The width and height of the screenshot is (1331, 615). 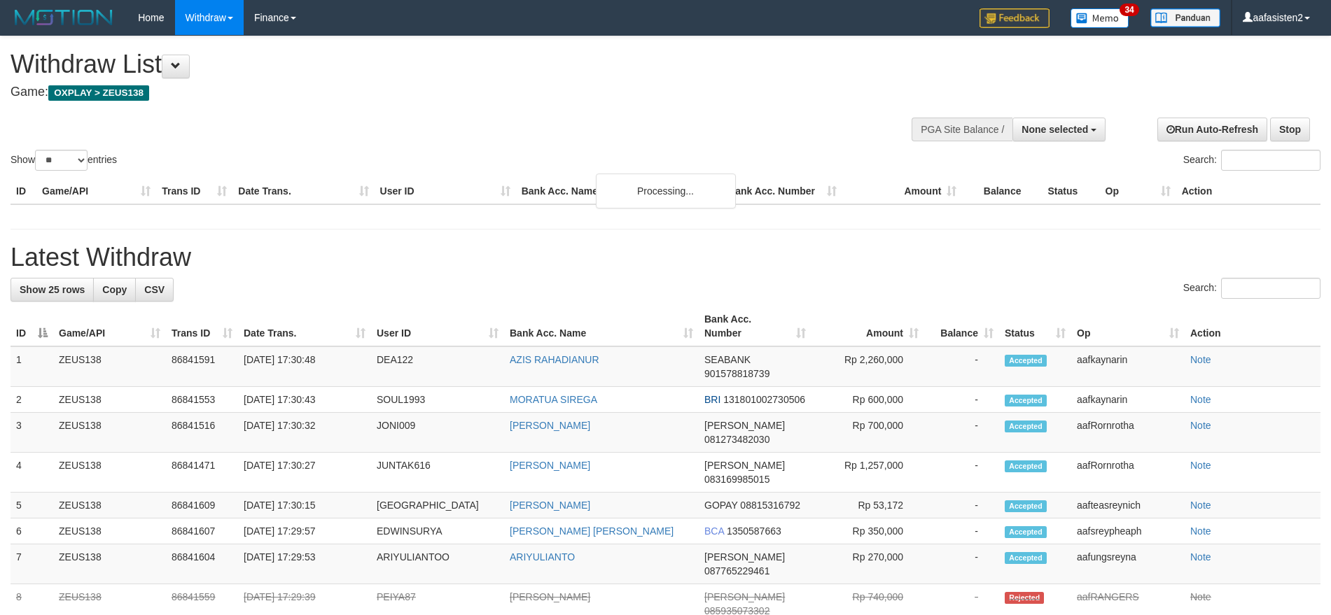 I want to click on span: Copy, so click(x=114, y=290).